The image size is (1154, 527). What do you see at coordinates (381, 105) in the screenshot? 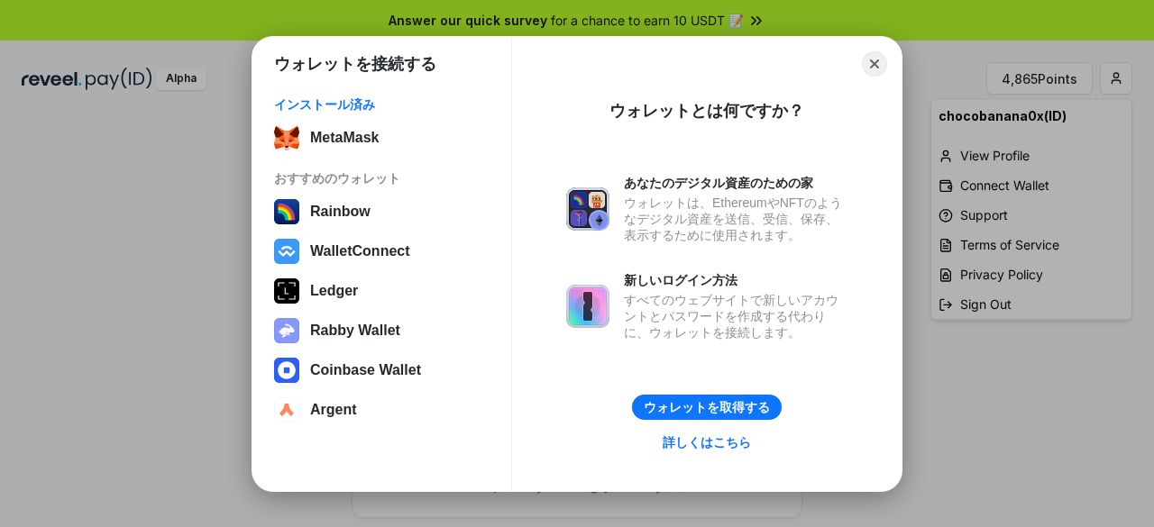
I see `div: インストール済み` at bounding box center [381, 105].